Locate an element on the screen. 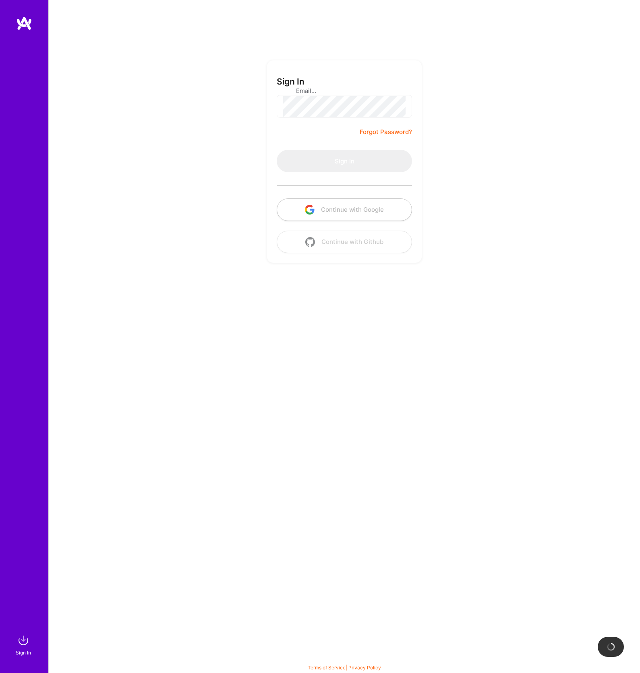  a: sign inSign In is located at coordinates (24, 645).